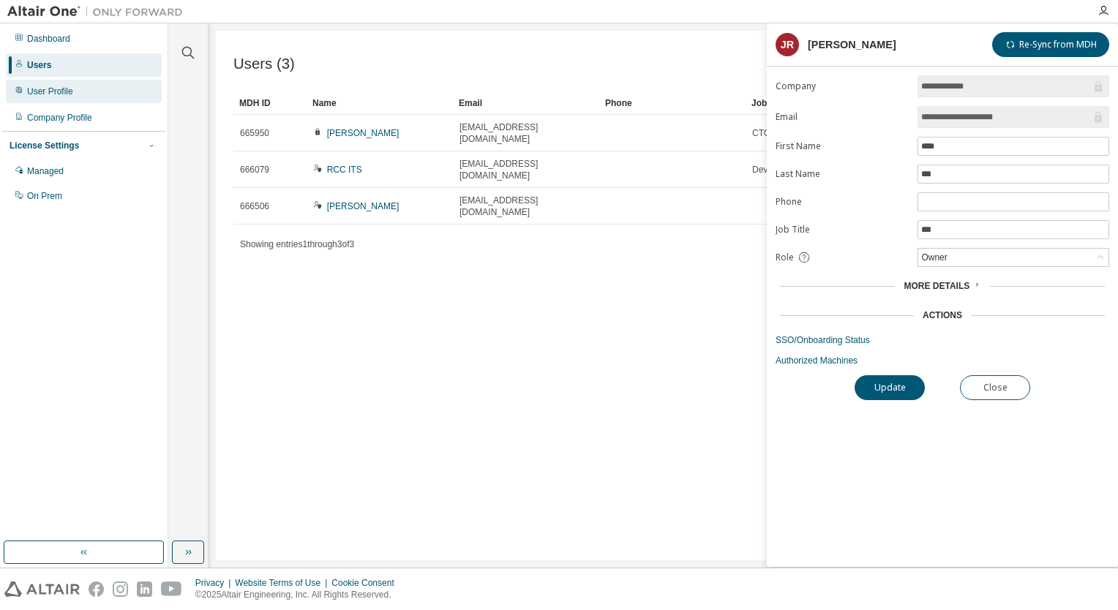 The height and width of the screenshot is (610, 1118). I want to click on label: Email, so click(842, 117).